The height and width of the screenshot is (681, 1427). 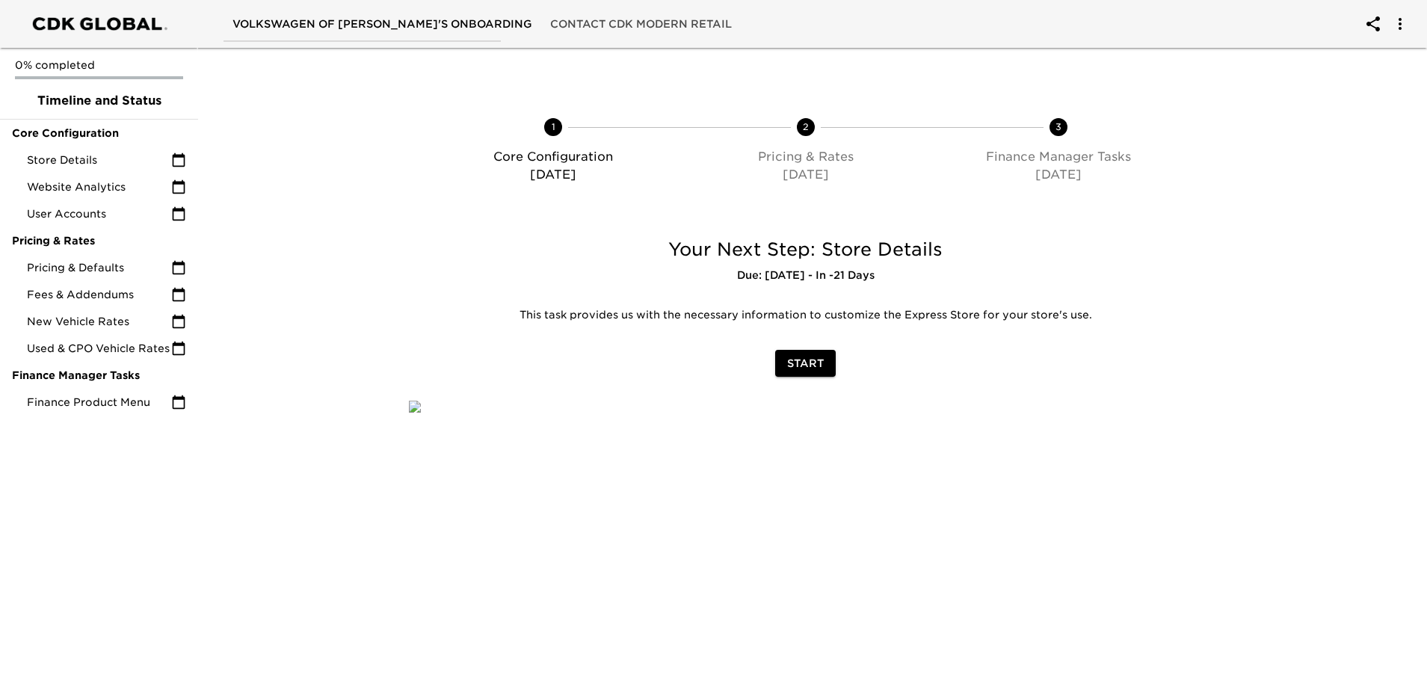 I want to click on p: Core Configuration, so click(x=553, y=157).